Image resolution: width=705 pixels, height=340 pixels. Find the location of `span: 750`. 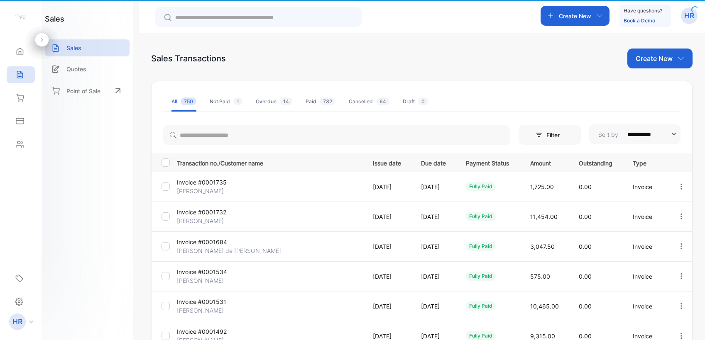

span: 750 is located at coordinates (188, 101).